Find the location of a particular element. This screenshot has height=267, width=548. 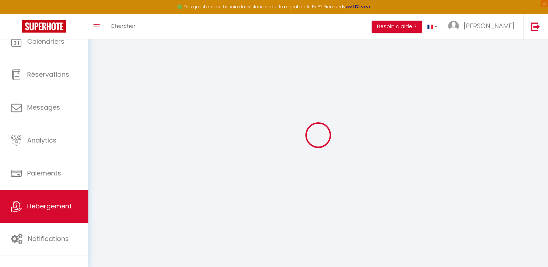

span: Notifications is located at coordinates (48, 239).